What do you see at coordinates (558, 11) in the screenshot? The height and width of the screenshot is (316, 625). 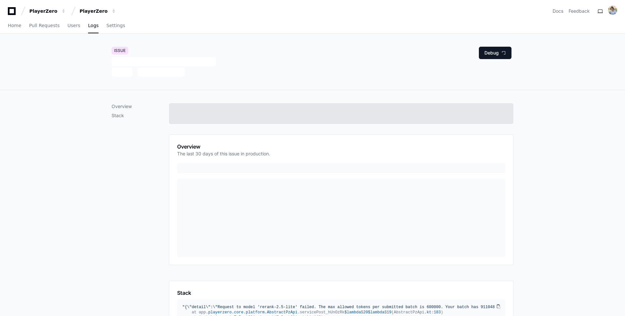 I see `a: Docs` at bounding box center [558, 11].